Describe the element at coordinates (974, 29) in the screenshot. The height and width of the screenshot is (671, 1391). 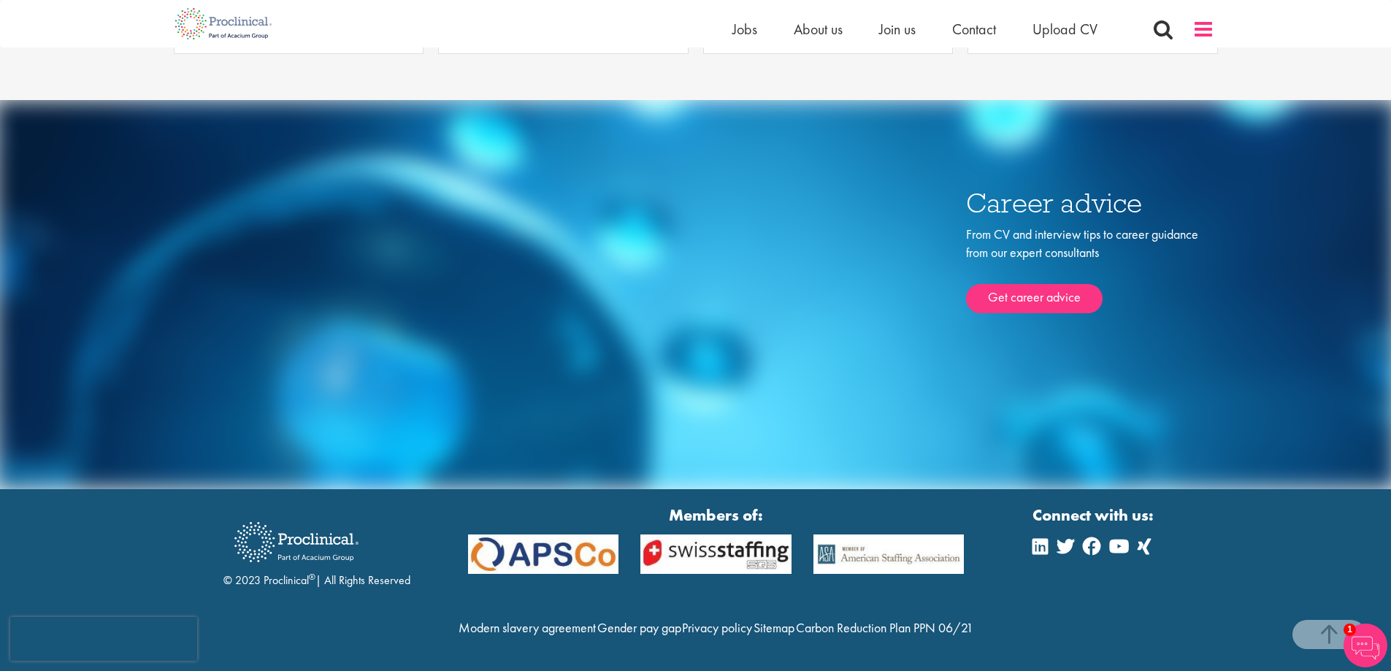
I see `span: Contact` at that location.